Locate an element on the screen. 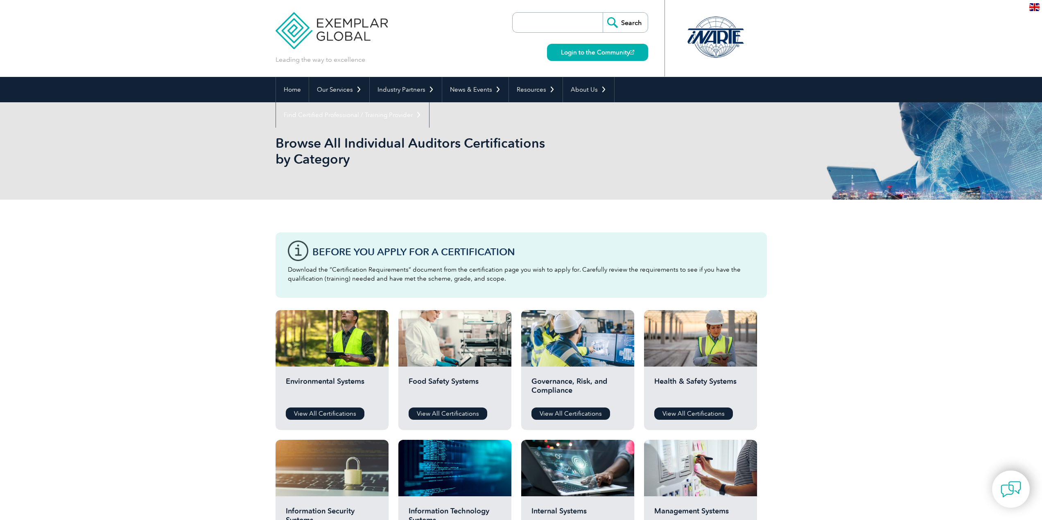 The height and width of the screenshot is (520, 1042). h2: Governance, Risk, and Compliance is located at coordinates (577, 389).